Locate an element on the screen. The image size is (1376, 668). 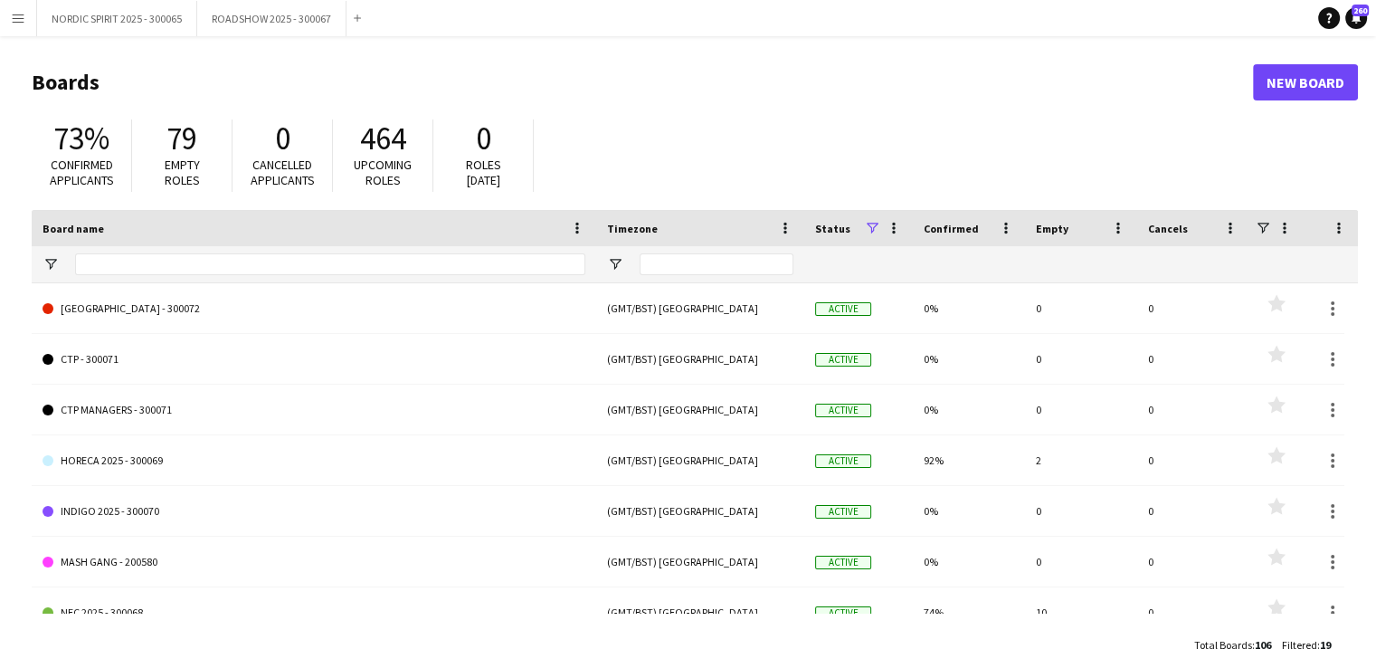
span: Confirmed applicants is located at coordinates (81, 172).